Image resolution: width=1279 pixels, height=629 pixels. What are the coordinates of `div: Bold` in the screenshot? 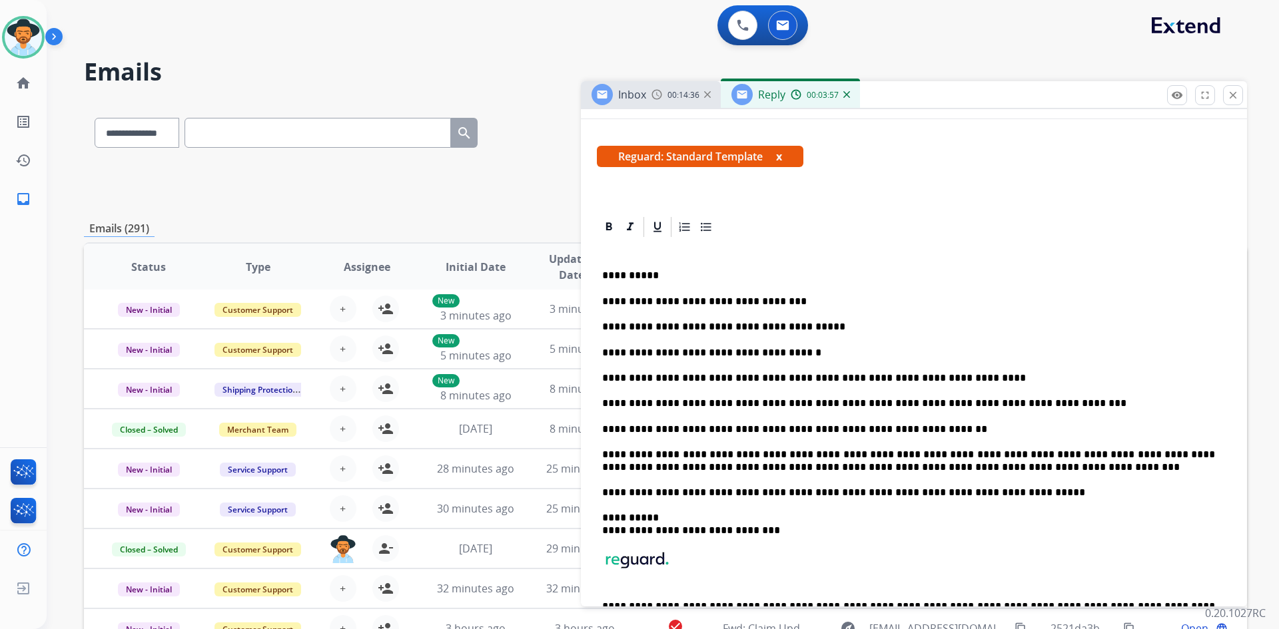 It's located at (609, 227).